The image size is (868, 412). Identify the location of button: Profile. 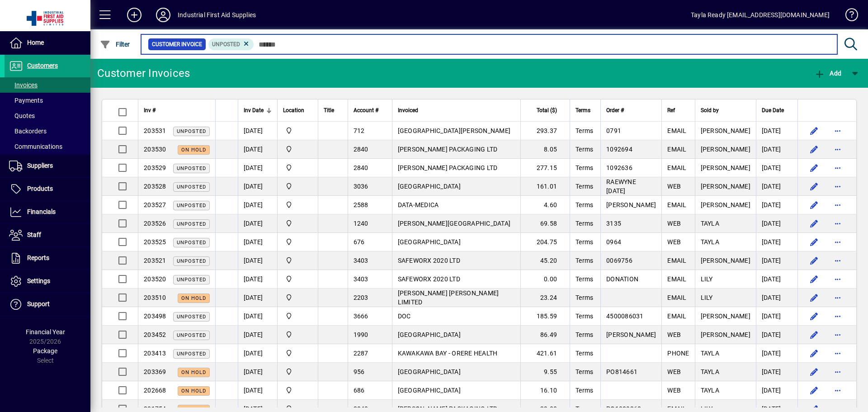
(163, 15).